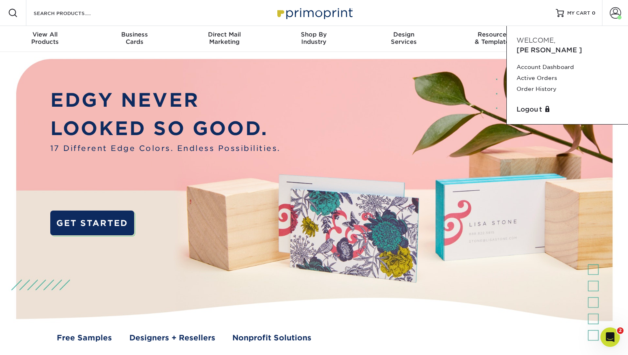 The height and width of the screenshot is (355, 628). I want to click on p: EDGY NEVER, so click(165, 100).